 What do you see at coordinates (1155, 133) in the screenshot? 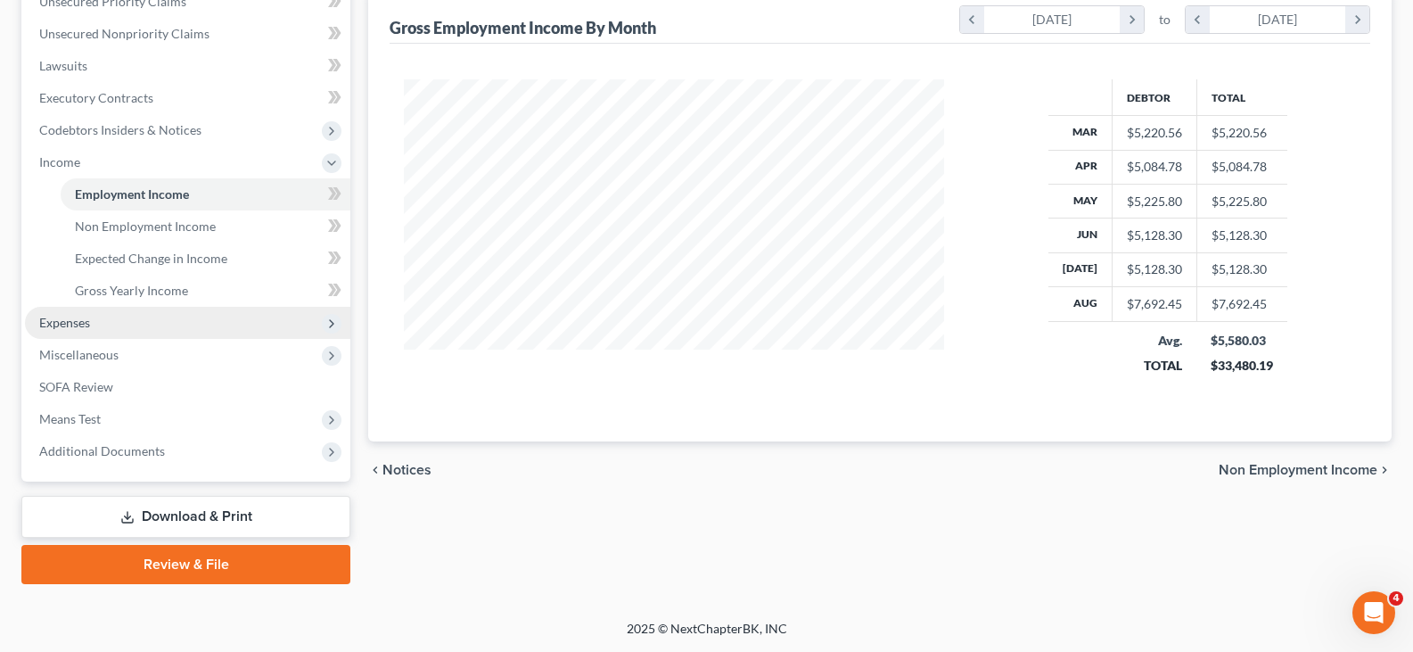
I see `div: $5,220.56` at bounding box center [1155, 133].